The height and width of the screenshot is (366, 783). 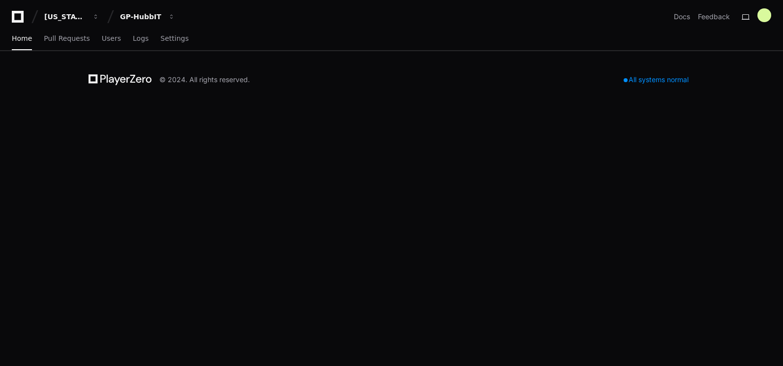 I want to click on a: Logs, so click(x=141, y=39).